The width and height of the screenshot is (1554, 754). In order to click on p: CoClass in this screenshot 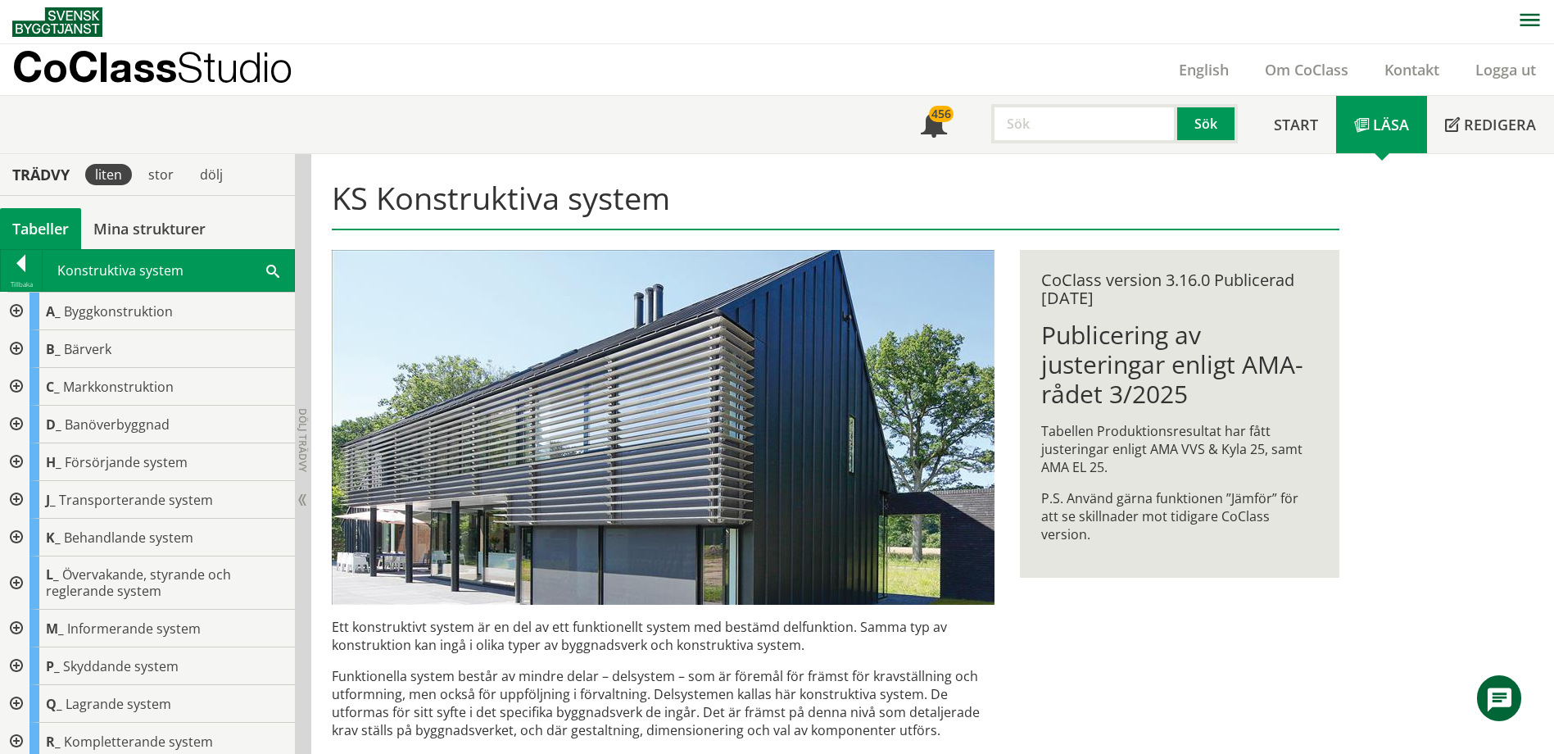, I will do `click(152, 66)`.